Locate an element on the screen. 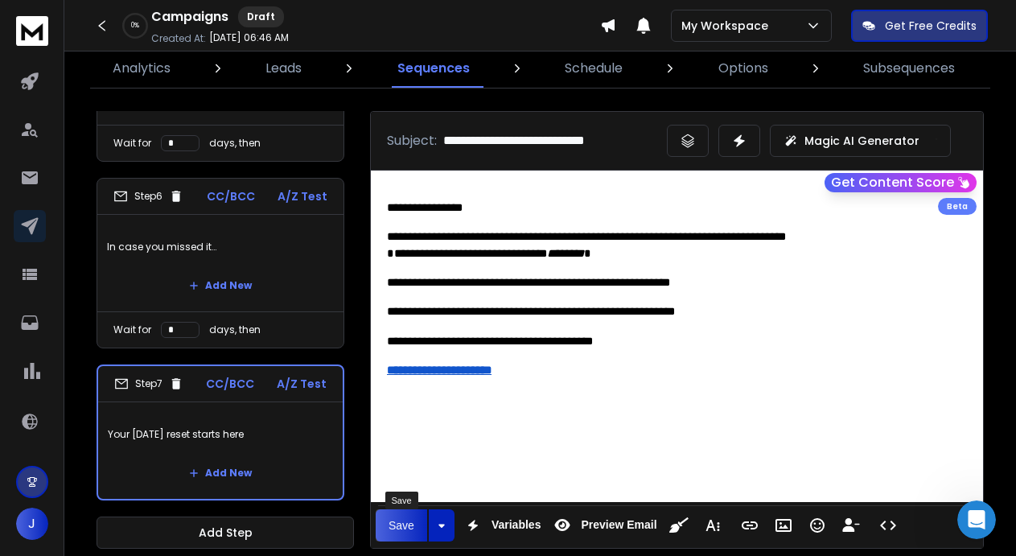  li: Step6CC/BCCA/Z TestIn case you missed it…Add NewWait fordays, then is located at coordinates (220, 263).